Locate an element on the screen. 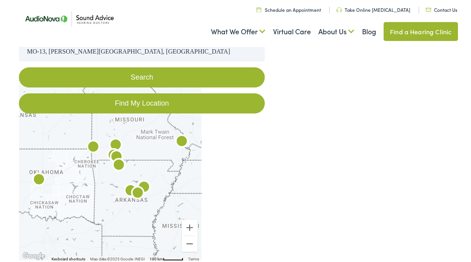 The image size is (471, 262). a: Virtual Care is located at coordinates (292, 30).